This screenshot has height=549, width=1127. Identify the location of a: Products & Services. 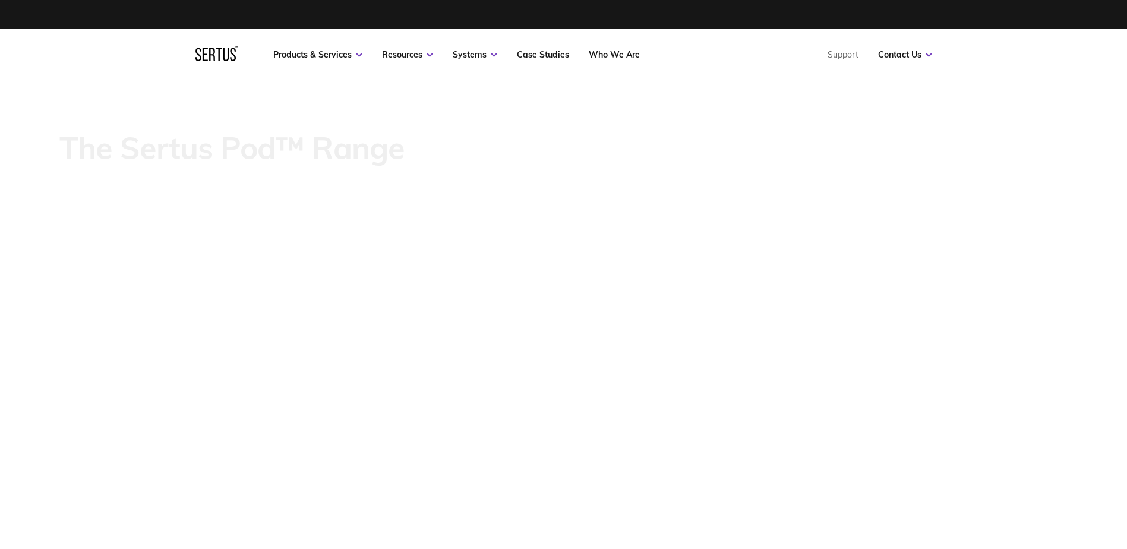
(318, 55).